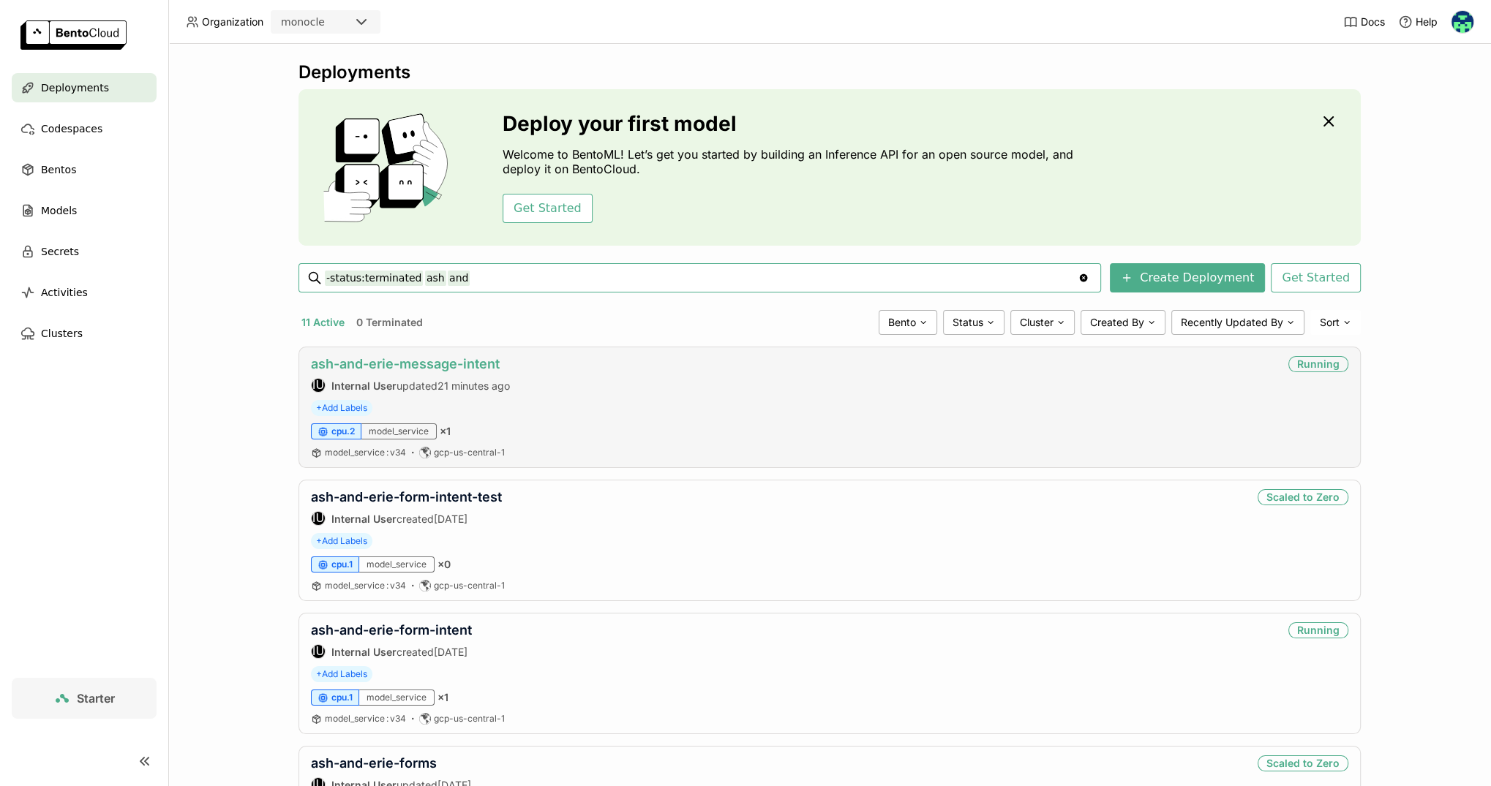  Describe the element at coordinates (1187, 278) in the screenshot. I see `button: Create Deployment` at that location.